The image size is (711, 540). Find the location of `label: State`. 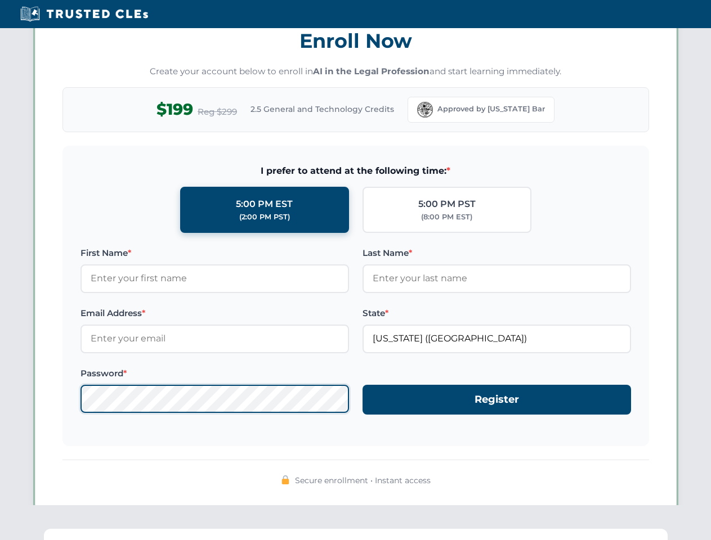

label: State is located at coordinates (496, 313).